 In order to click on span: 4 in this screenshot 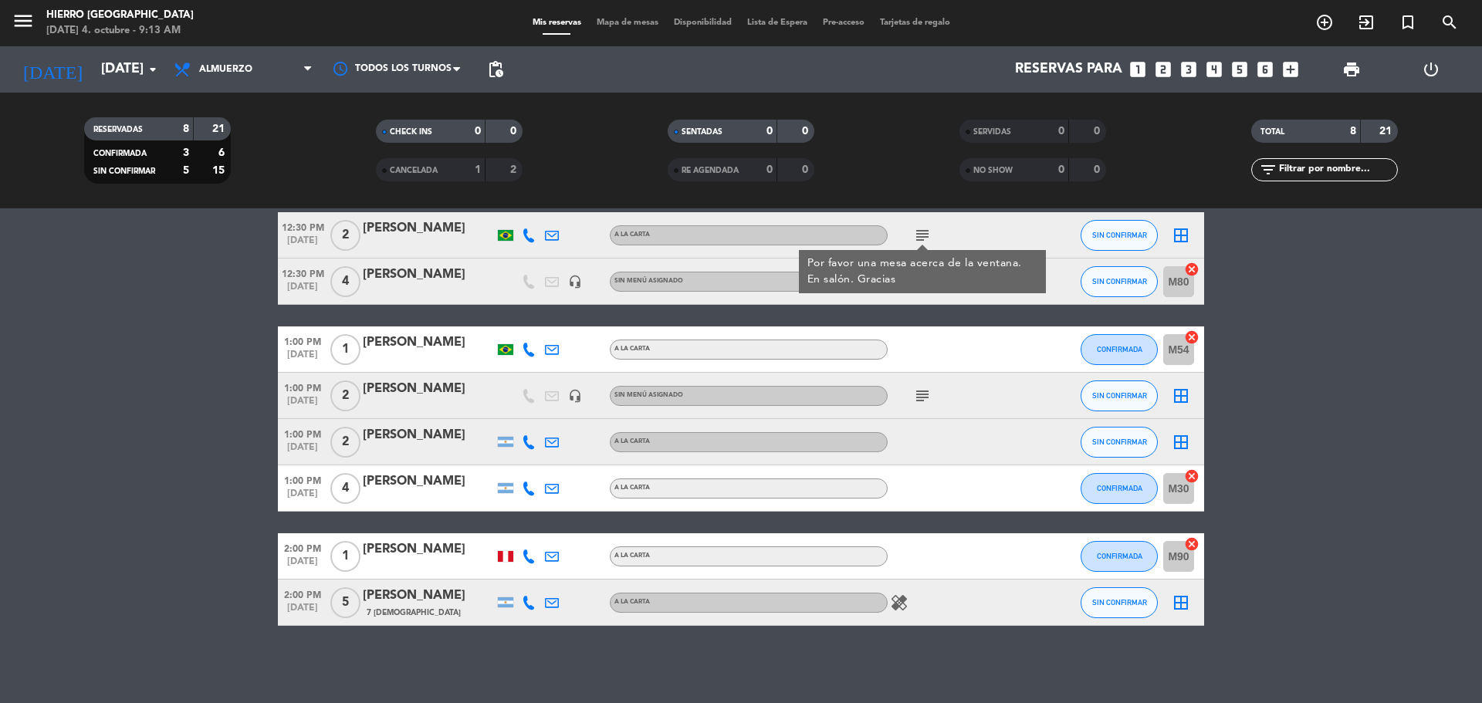, I will do `click(345, 282)`.